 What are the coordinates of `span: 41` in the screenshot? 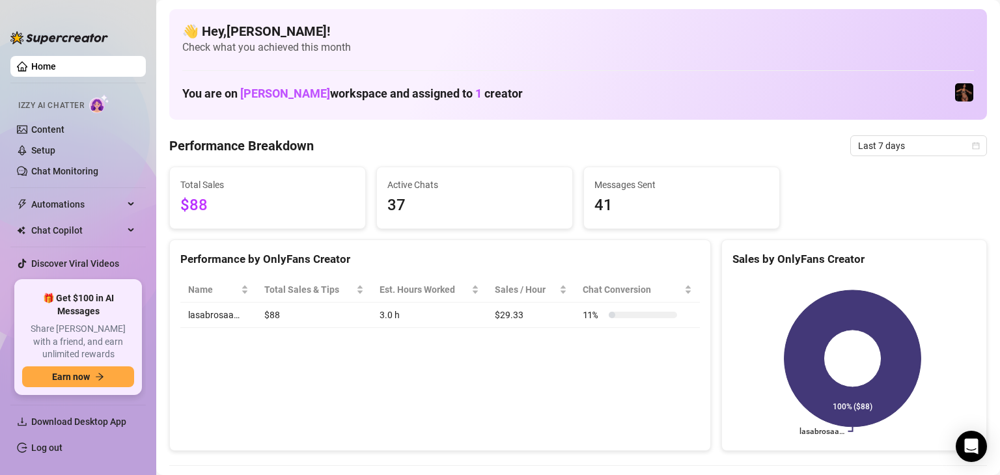 It's located at (682, 206).